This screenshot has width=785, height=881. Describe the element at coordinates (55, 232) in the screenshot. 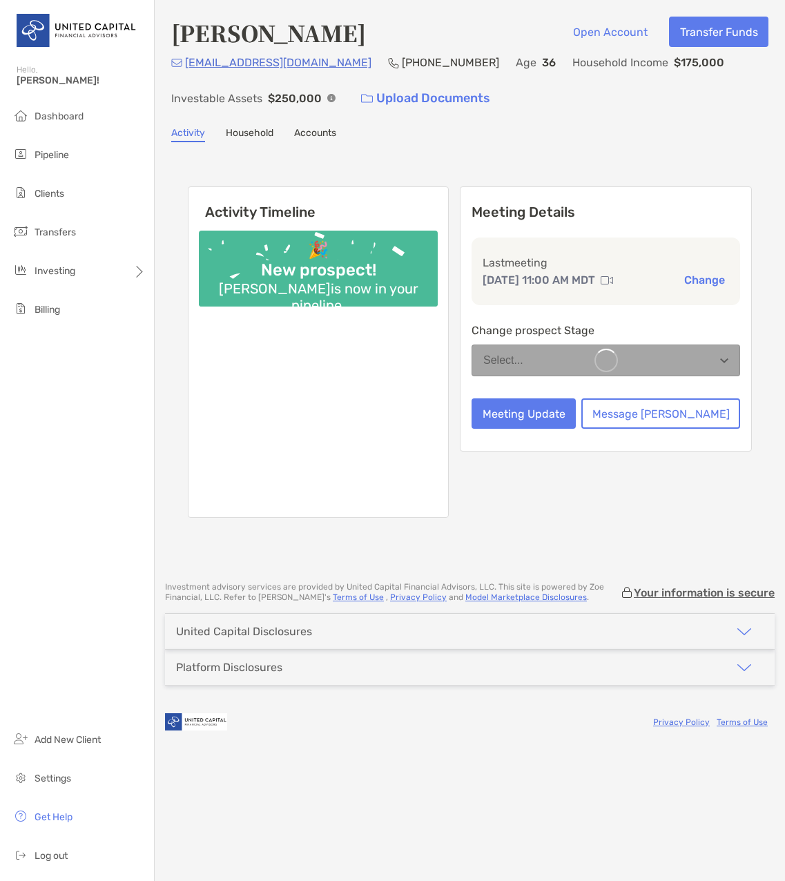

I see `span: Transfers` at that location.